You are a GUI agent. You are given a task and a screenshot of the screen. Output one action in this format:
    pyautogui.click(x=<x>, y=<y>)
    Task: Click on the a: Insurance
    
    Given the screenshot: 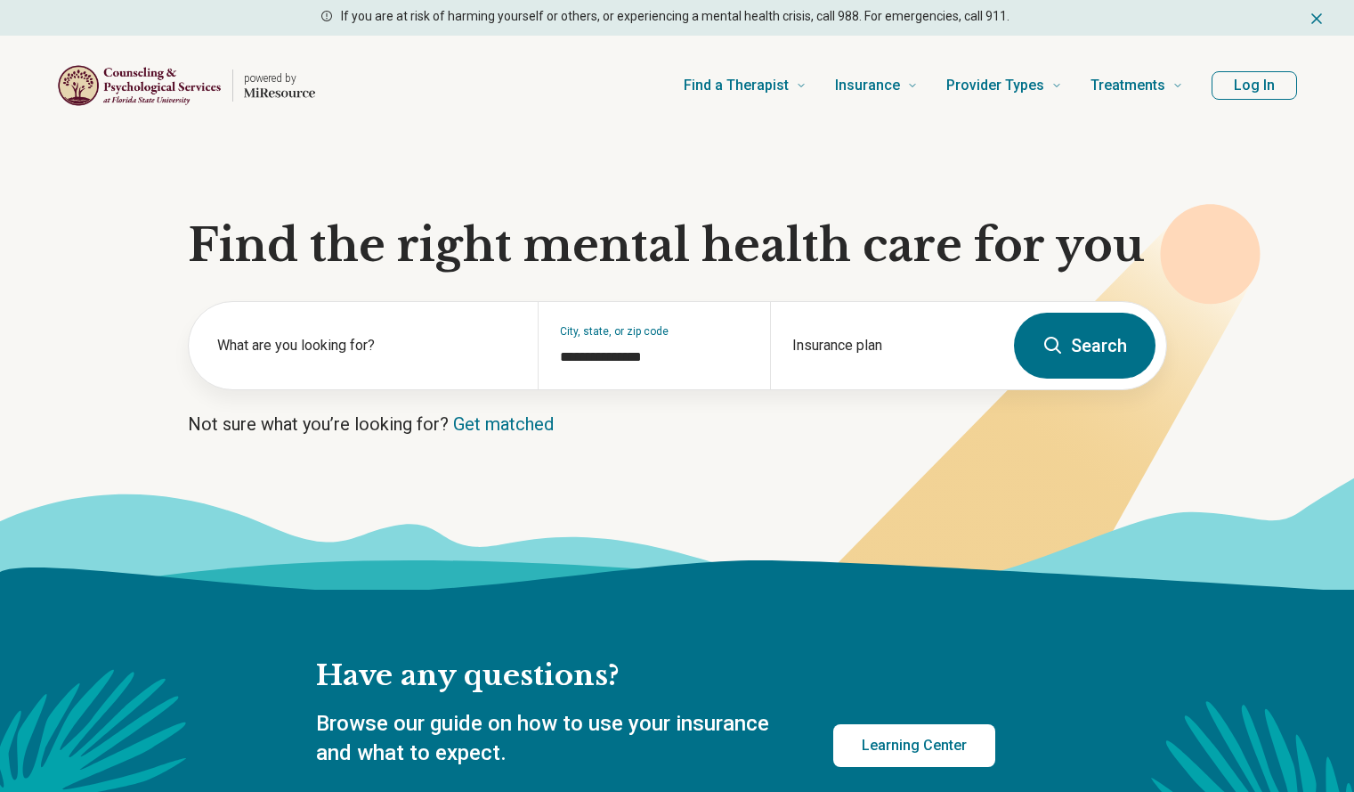 What is the action you would take?
    pyautogui.click(x=876, y=85)
    